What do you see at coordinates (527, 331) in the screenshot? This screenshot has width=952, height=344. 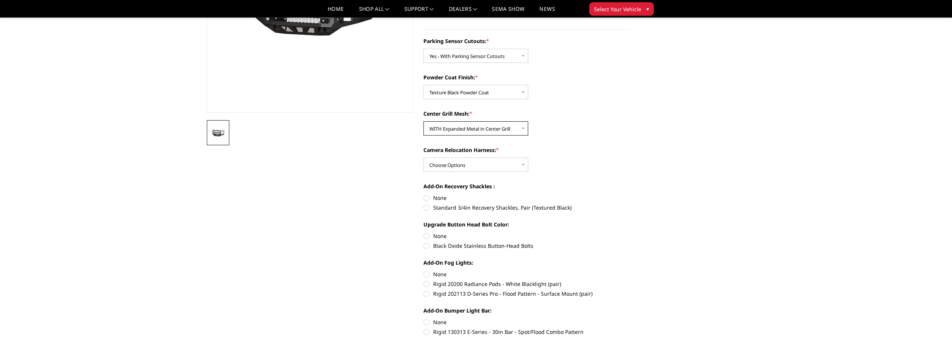 I see `label: Rigid 130313 E-Series - 30in Bar - Spot/Flood Combo Pattern` at bounding box center [527, 331].